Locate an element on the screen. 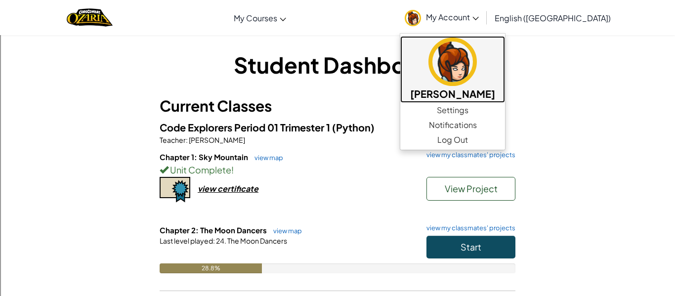  a: My Courses is located at coordinates (260, 18).